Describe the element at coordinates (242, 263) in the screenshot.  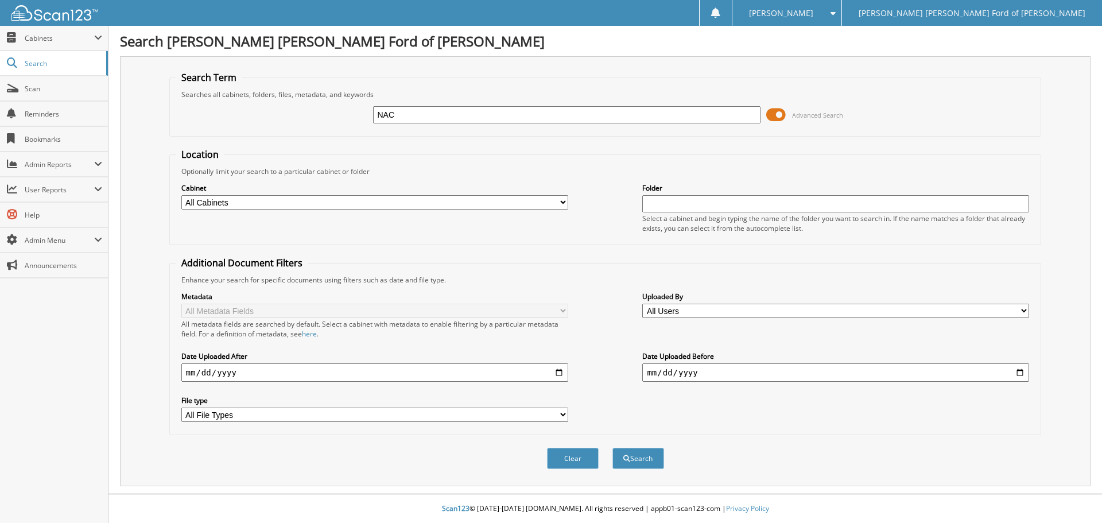
I see `legend: Additional Document Filters` at that location.